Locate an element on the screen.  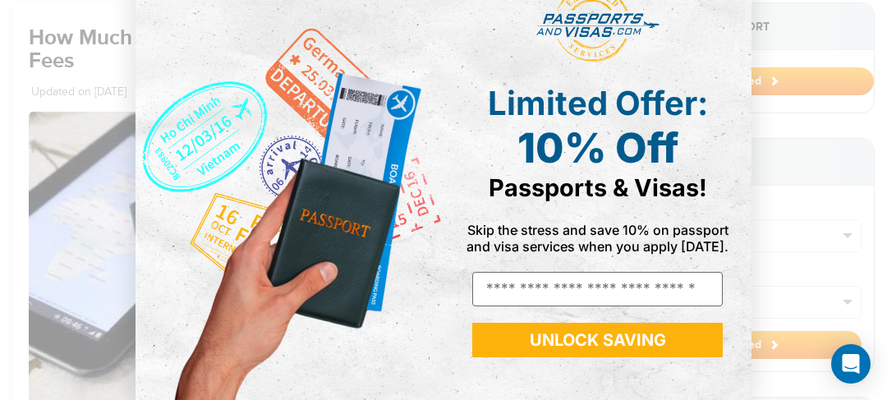
span: Limited Offer: is located at coordinates (598, 103).